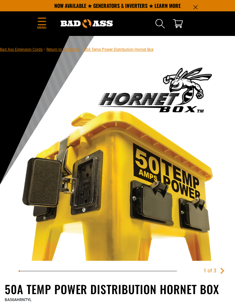  Describe the element at coordinates (210, 271) in the screenshot. I see `div: 1 of 3` at that location.